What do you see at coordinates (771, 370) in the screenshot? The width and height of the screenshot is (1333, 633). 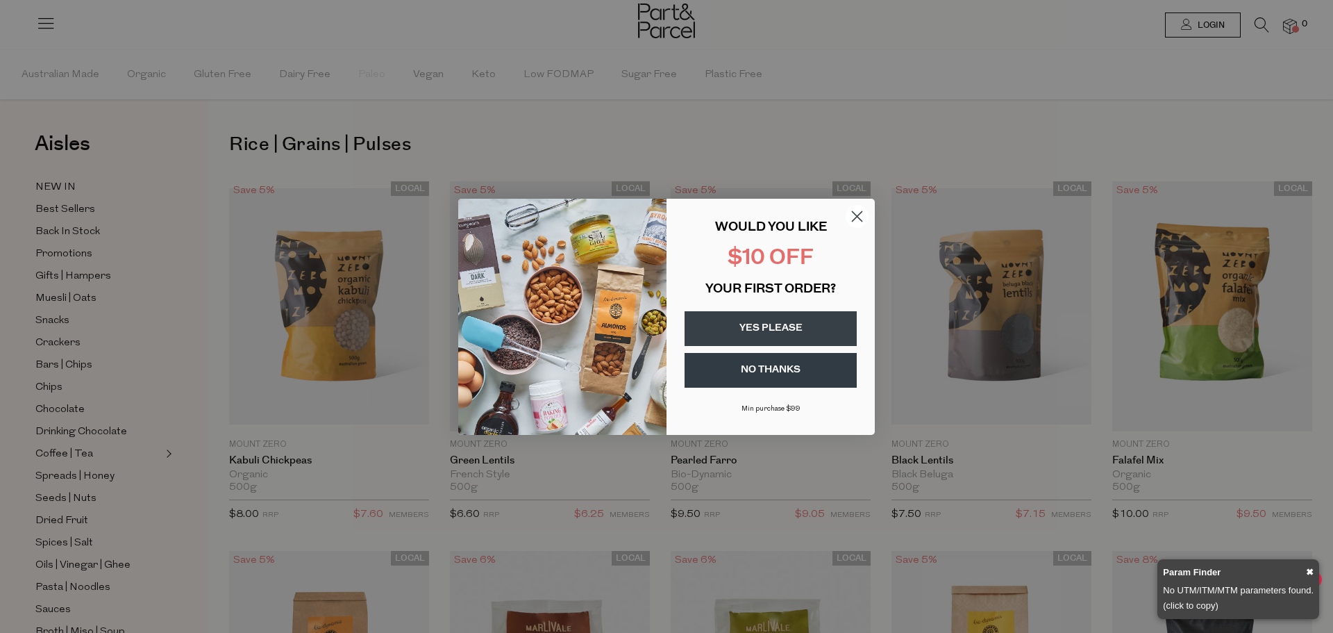 I see `button: NO THANKS` at bounding box center [771, 370].